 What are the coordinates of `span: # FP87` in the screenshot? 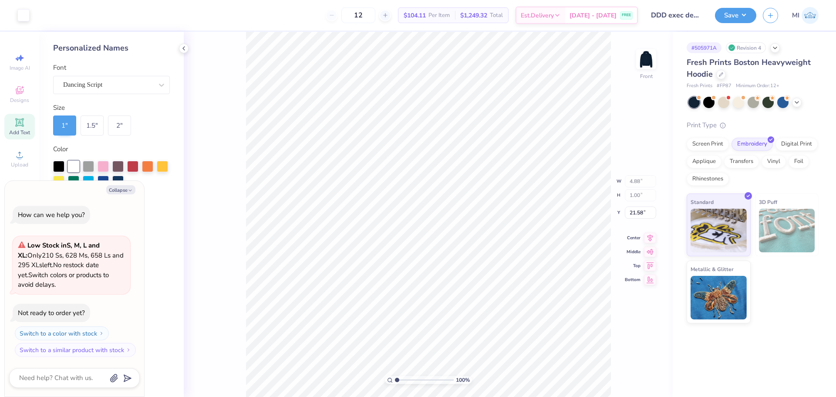 It's located at (724, 86).